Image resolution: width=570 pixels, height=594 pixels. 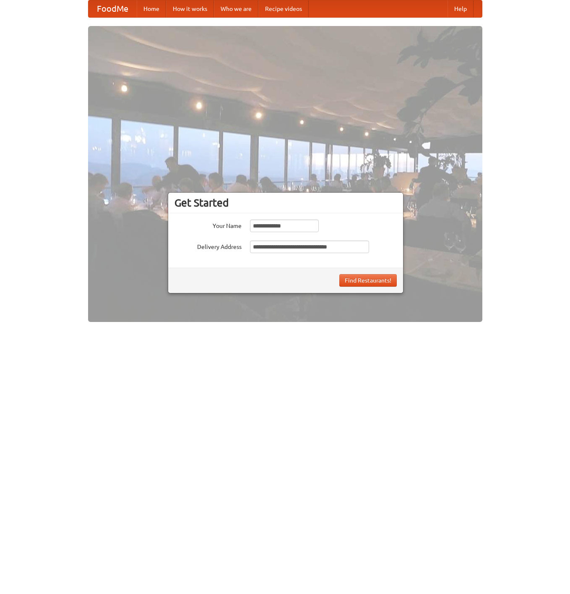 I want to click on a: Help, so click(x=461, y=9).